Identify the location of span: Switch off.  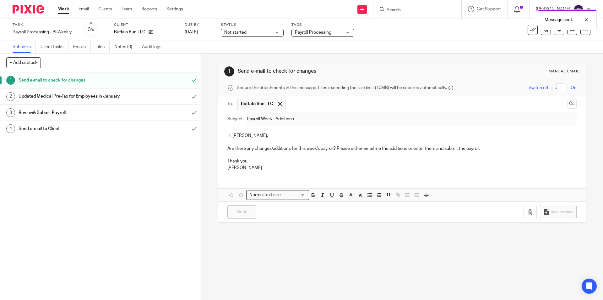
(539, 88).